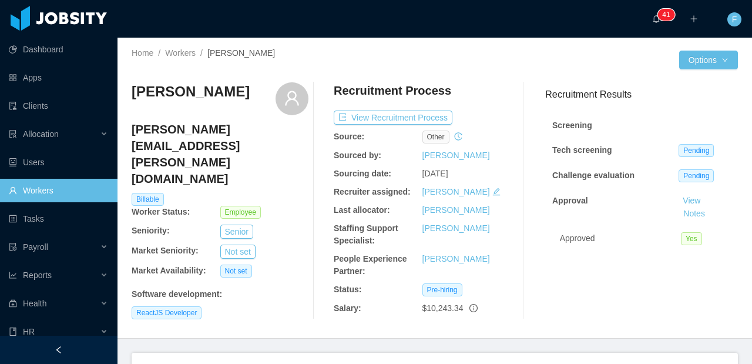 The image size is (752, 364). Describe the element at coordinates (362, 210) in the screenshot. I see `b: Last allocator:` at that location.